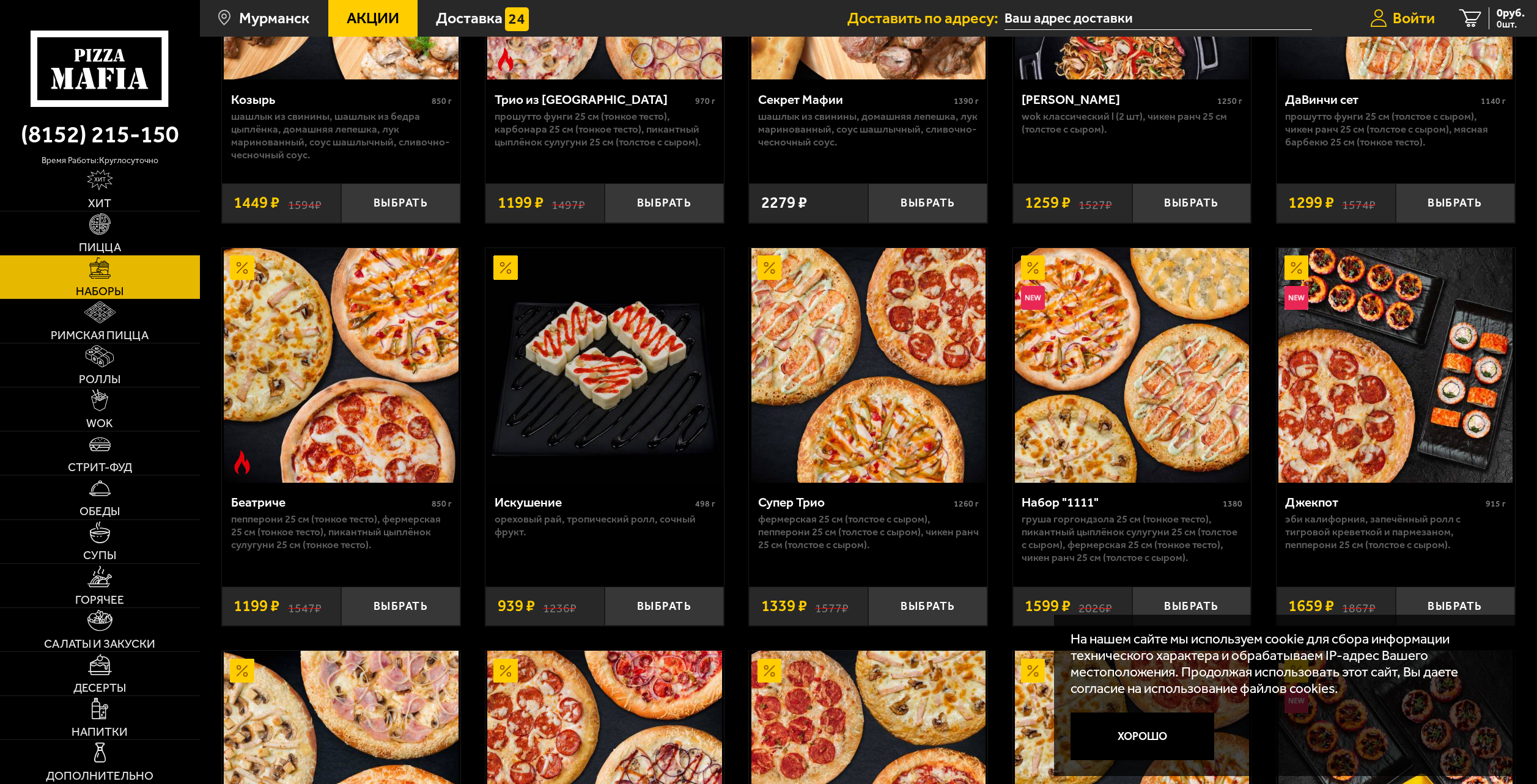 This screenshot has width=1537, height=784. Describe the element at coordinates (1047, 203) in the screenshot. I see `span: 1259 ₽` at that location.